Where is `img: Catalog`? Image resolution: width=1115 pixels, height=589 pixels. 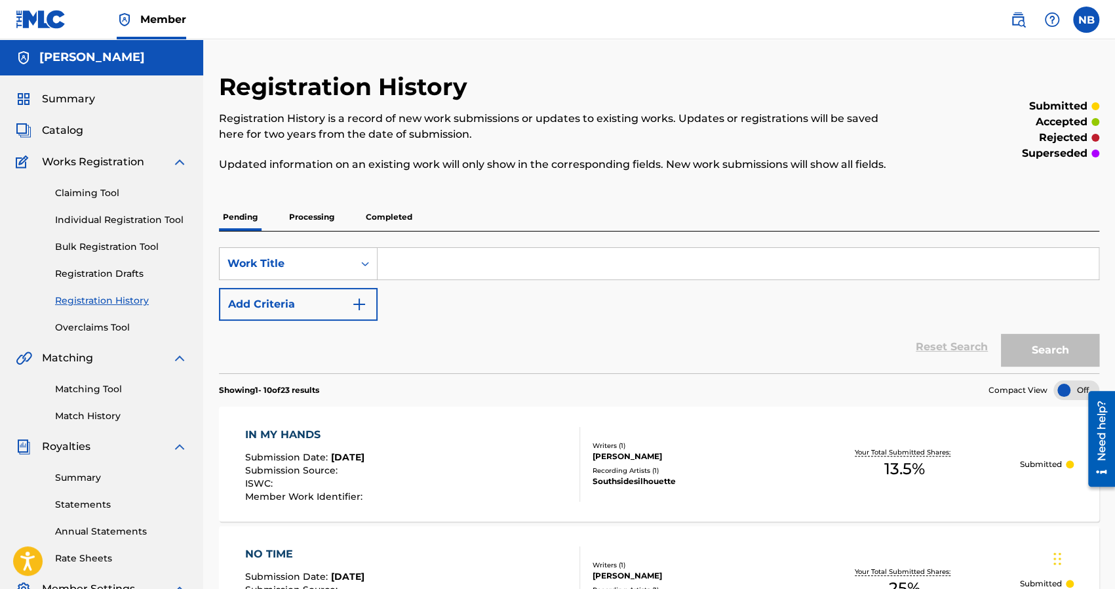 img: Catalog is located at coordinates (24, 130).